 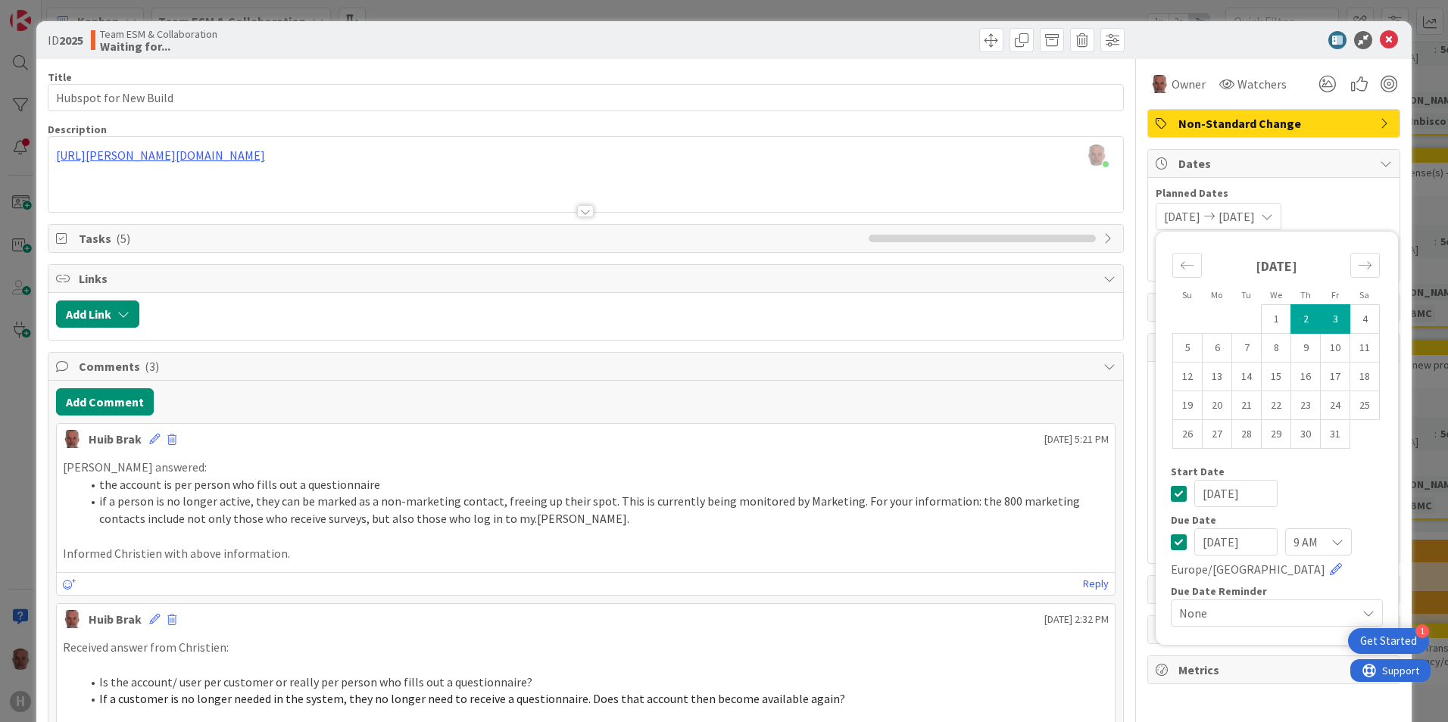 What do you see at coordinates (1335, 377) in the screenshot?
I see `td: Choose Friday, 10/17/2025 12:00 PM as your check-out date. It’s available.` at bounding box center [1335, 377].